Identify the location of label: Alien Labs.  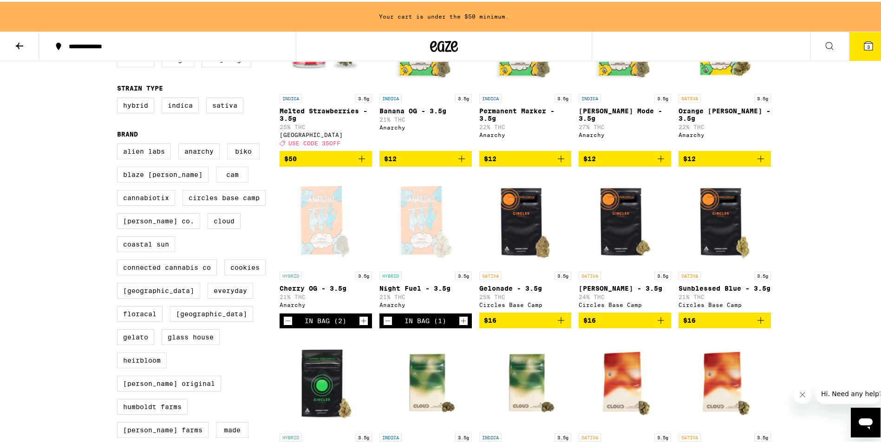
(144, 150).